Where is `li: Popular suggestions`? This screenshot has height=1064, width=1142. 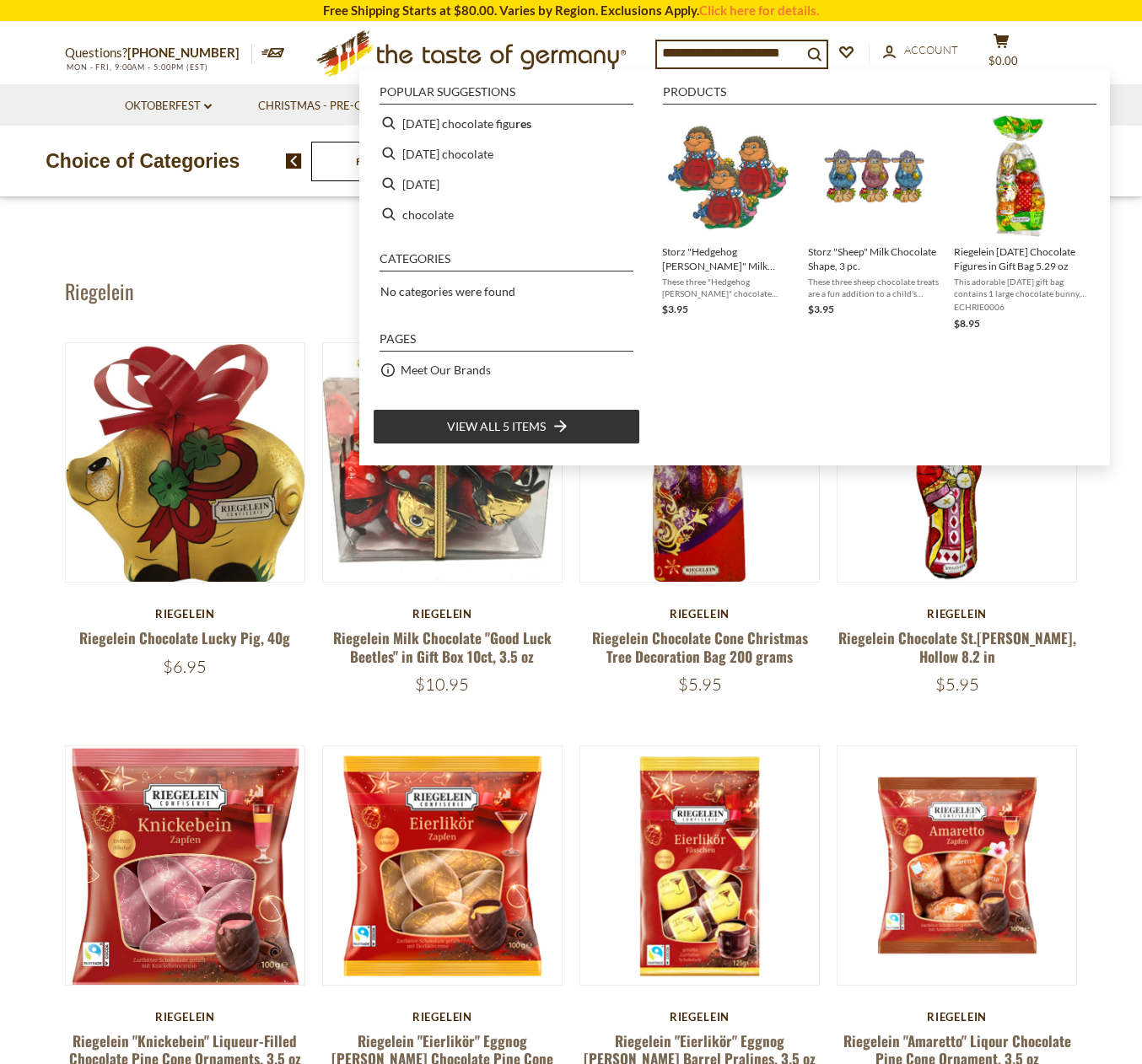
li: Popular suggestions is located at coordinates (506, 95).